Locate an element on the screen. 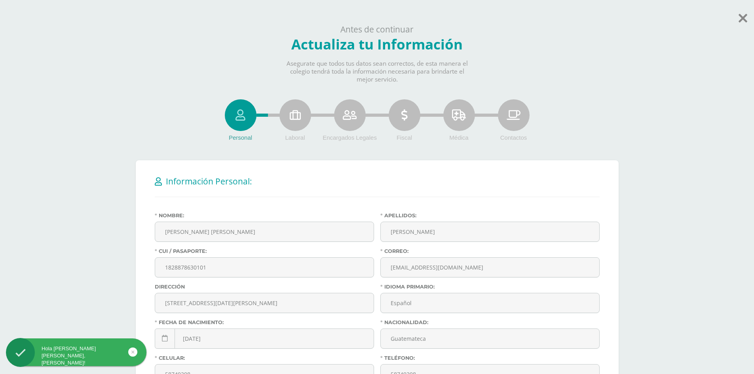 The image size is (754, 374). span: Fiscal is located at coordinates (404, 137).